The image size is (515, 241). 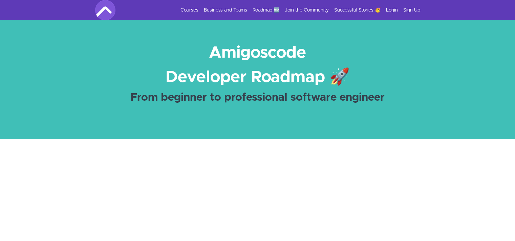 I want to click on a: Sign Up, so click(x=411, y=10).